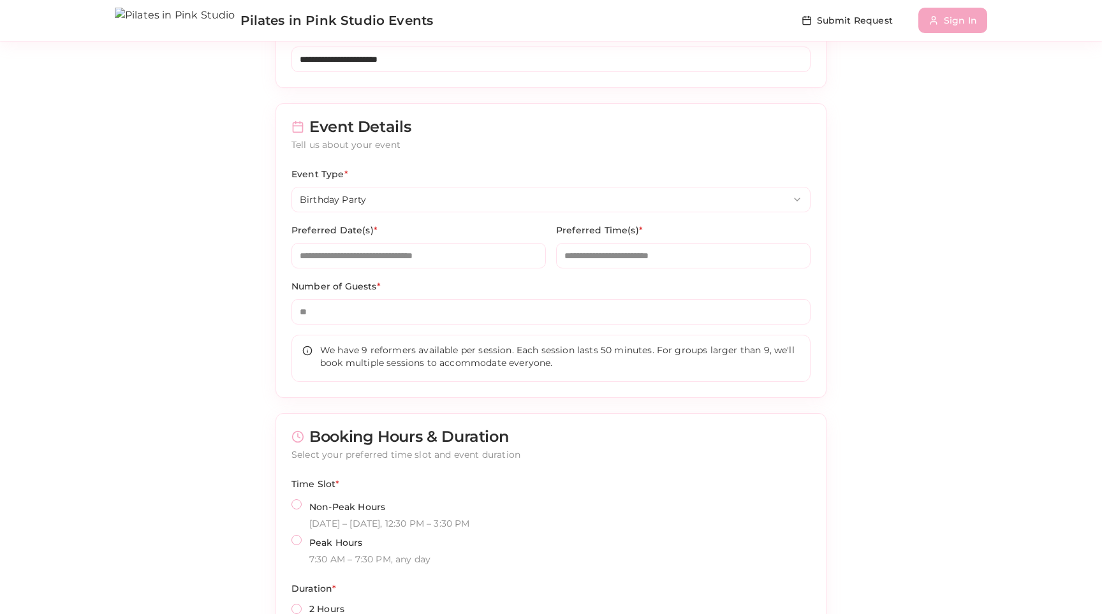 The image size is (1102, 614). What do you see at coordinates (847, 20) in the screenshot?
I see `button: Submit Request` at bounding box center [847, 20].